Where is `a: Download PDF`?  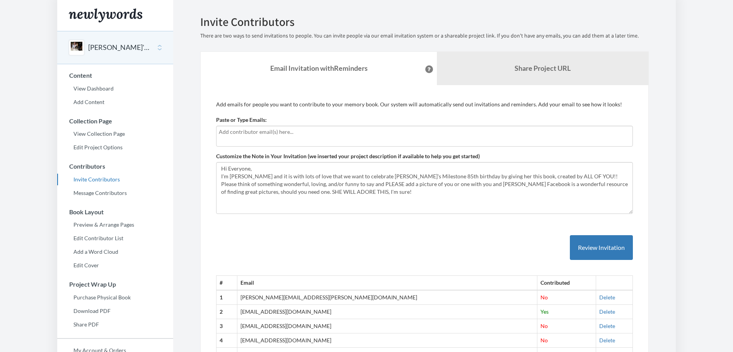 a: Download PDF is located at coordinates (115, 311).